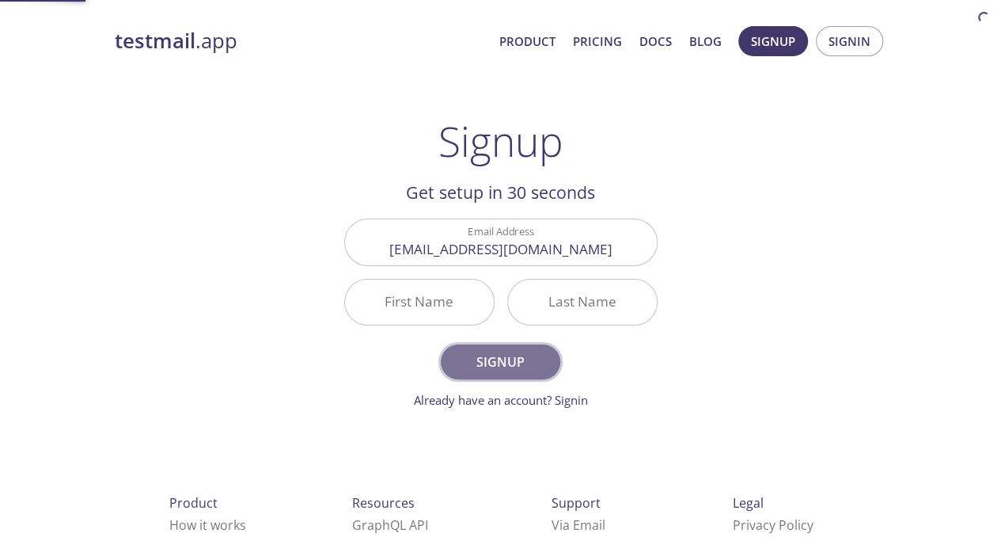 The height and width of the screenshot is (537, 1001). Describe the element at coordinates (501, 141) in the screenshot. I see `h1: Signup` at that location.